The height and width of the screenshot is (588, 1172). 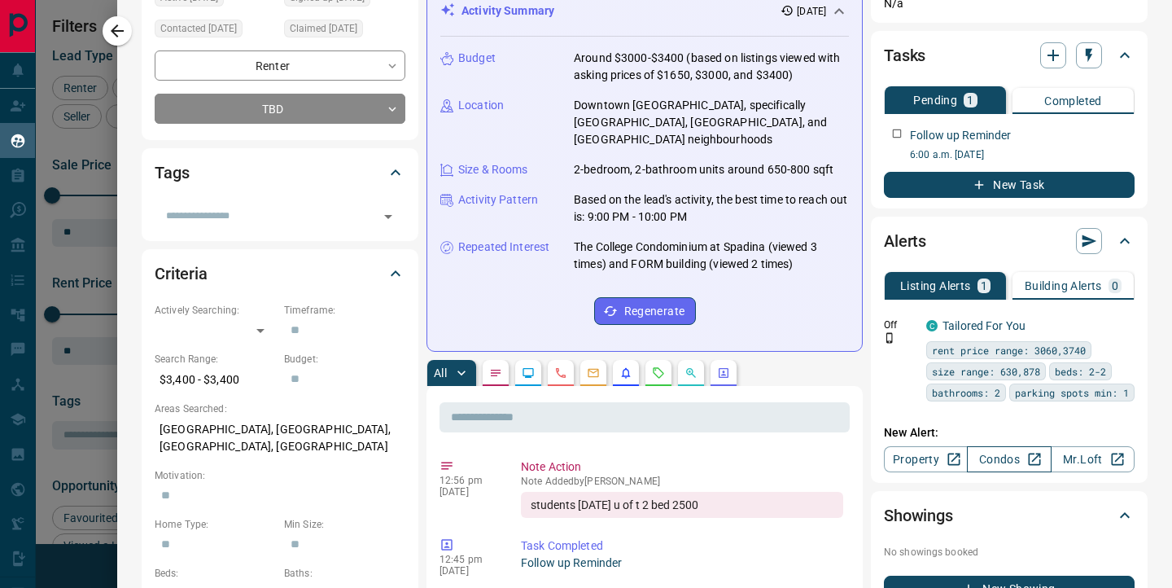 I want to click on h2: Tags, so click(x=172, y=173).